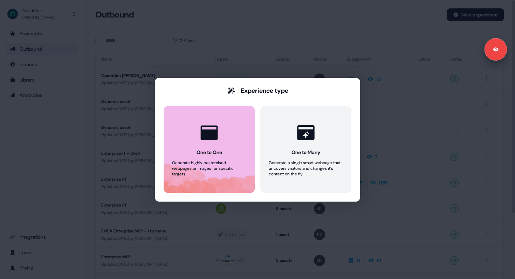 This screenshot has height=279, width=515. I want to click on button: One to OneGenerate highly customised webpages or images for specific targets., so click(209, 150).